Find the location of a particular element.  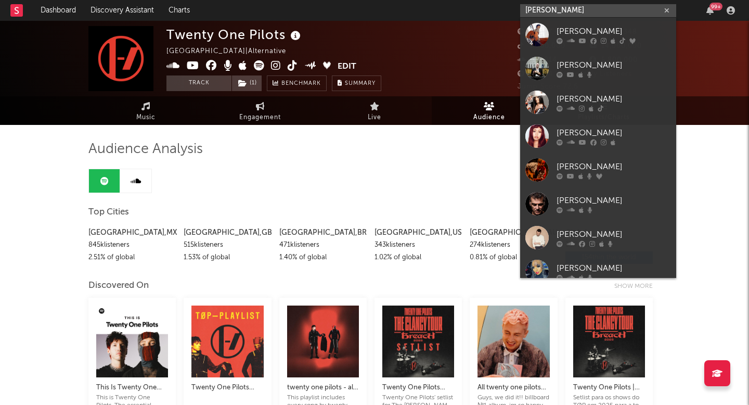

div: 515k listeners is located at coordinates (227, 245).